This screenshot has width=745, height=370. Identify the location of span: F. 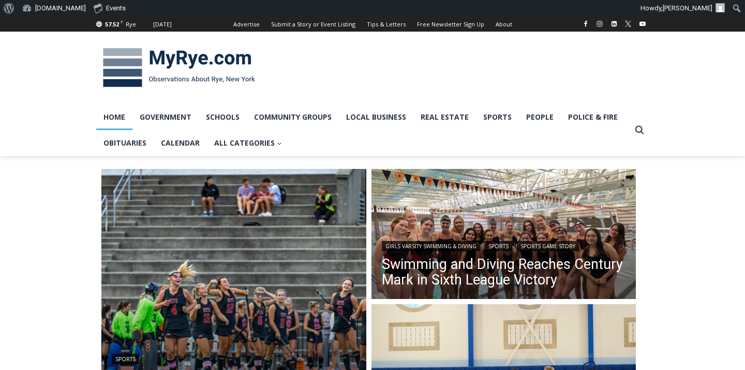
(122, 21).